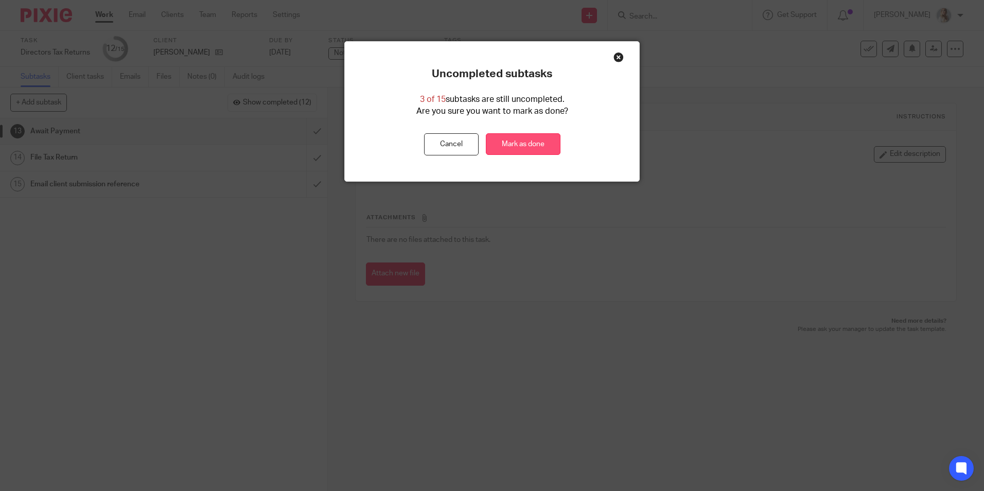  Describe the element at coordinates (492, 74) in the screenshot. I see `p: Uncompleted subtasks` at that location.